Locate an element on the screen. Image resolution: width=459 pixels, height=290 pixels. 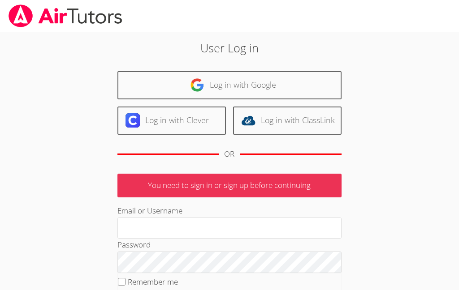
img: classlink-logo-d6bb404cc1216ec64c9a2012d9dc4662098be43eaf13dc465df04b49fa7ab582.svg is located at coordinates (248, 120).